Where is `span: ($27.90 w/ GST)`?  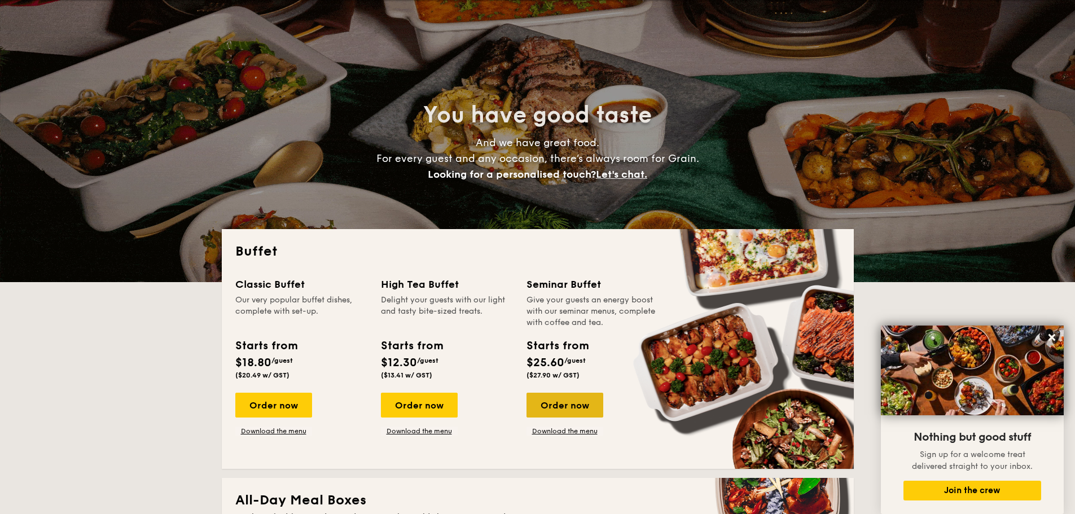
span: ($27.90 w/ GST) is located at coordinates (553, 375).